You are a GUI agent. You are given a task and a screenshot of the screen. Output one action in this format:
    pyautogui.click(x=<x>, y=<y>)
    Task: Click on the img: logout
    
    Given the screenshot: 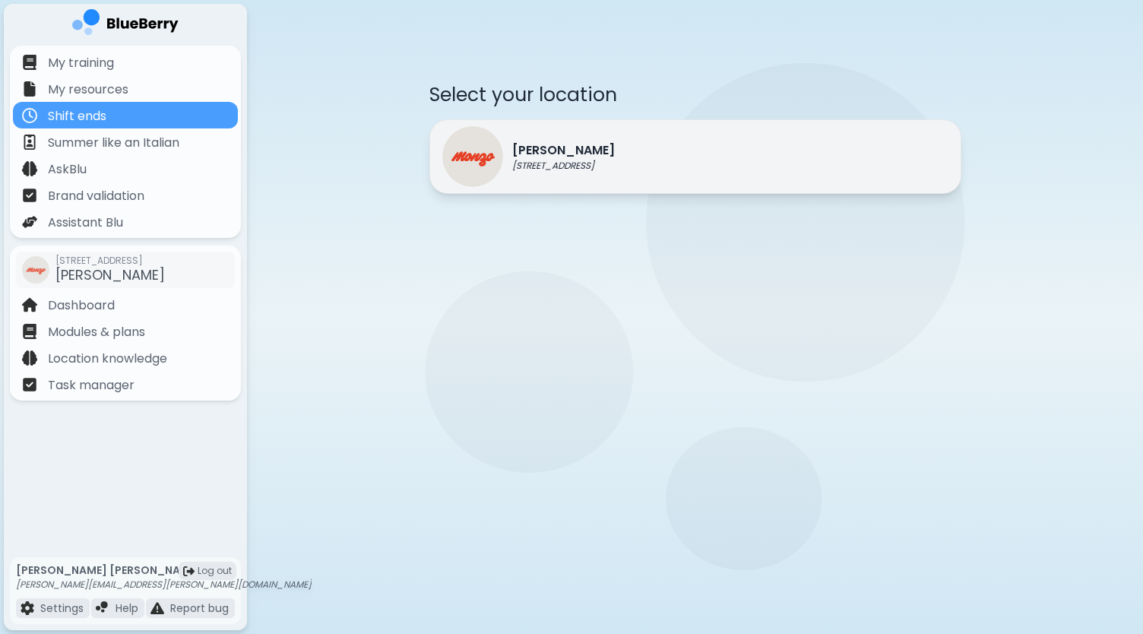 What is the action you would take?
    pyautogui.click(x=189, y=571)
    